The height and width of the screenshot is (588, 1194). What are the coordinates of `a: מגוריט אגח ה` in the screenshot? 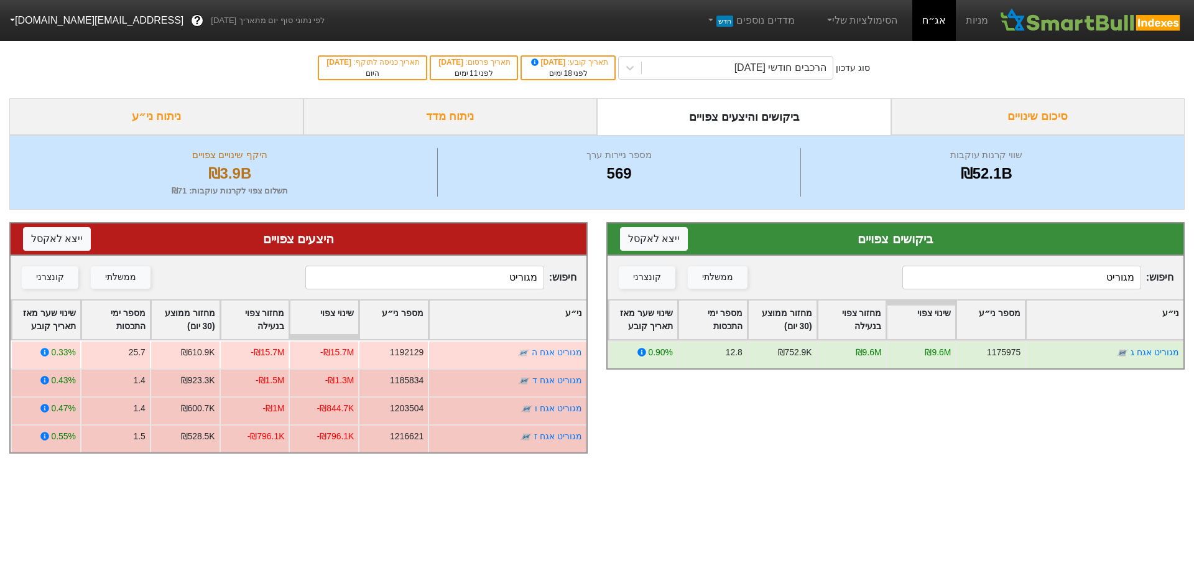 It's located at (557, 352).